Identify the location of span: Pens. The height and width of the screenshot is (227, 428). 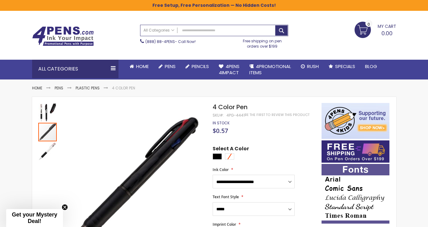
(170, 66).